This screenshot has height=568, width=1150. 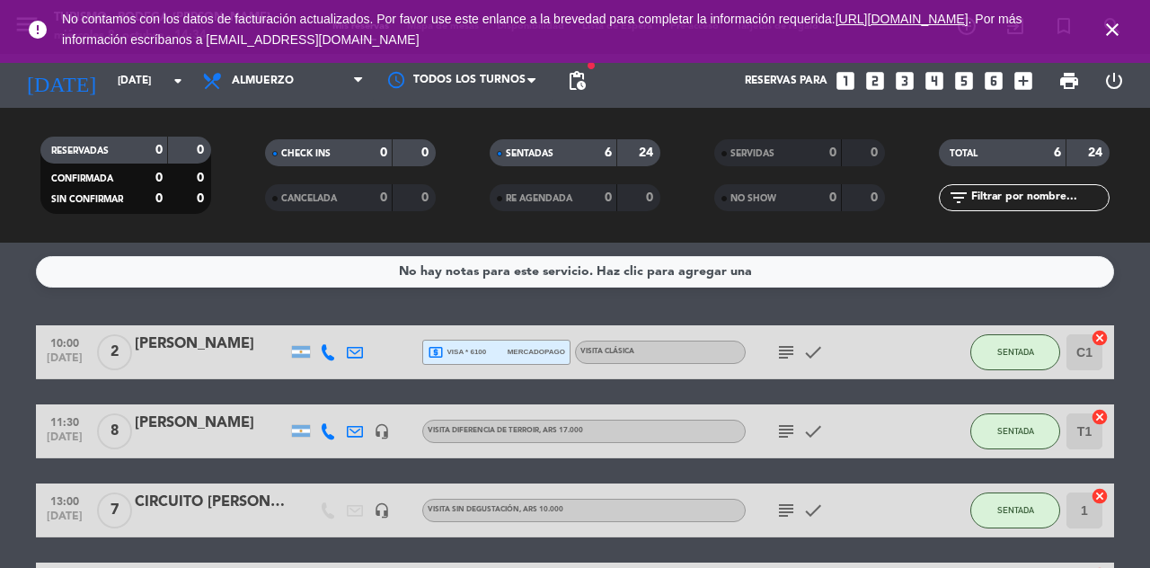 What do you see at coordinates (845, 81) in the screenshot?
I see `i: looks_one` at bounding box center [845, 81].